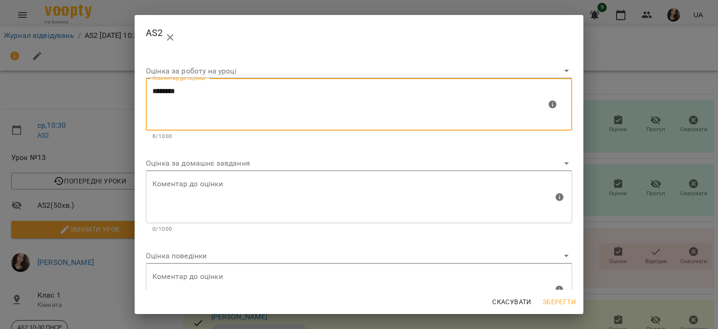 This screenshot has height=329, width=718. What do you see at coordinates (512, 302) in the screenshot?
I see `button: Скасувати` at bounding box center [512, 302].